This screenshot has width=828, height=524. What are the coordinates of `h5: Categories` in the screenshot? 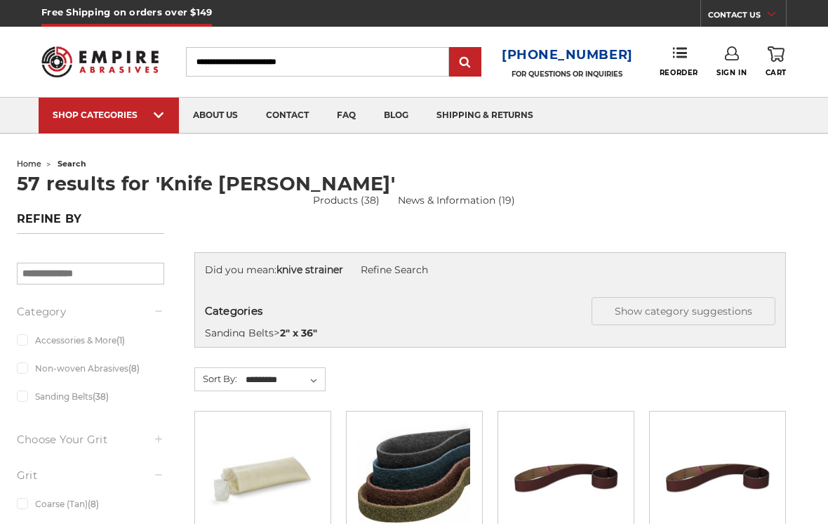 It's located at (491, 311).